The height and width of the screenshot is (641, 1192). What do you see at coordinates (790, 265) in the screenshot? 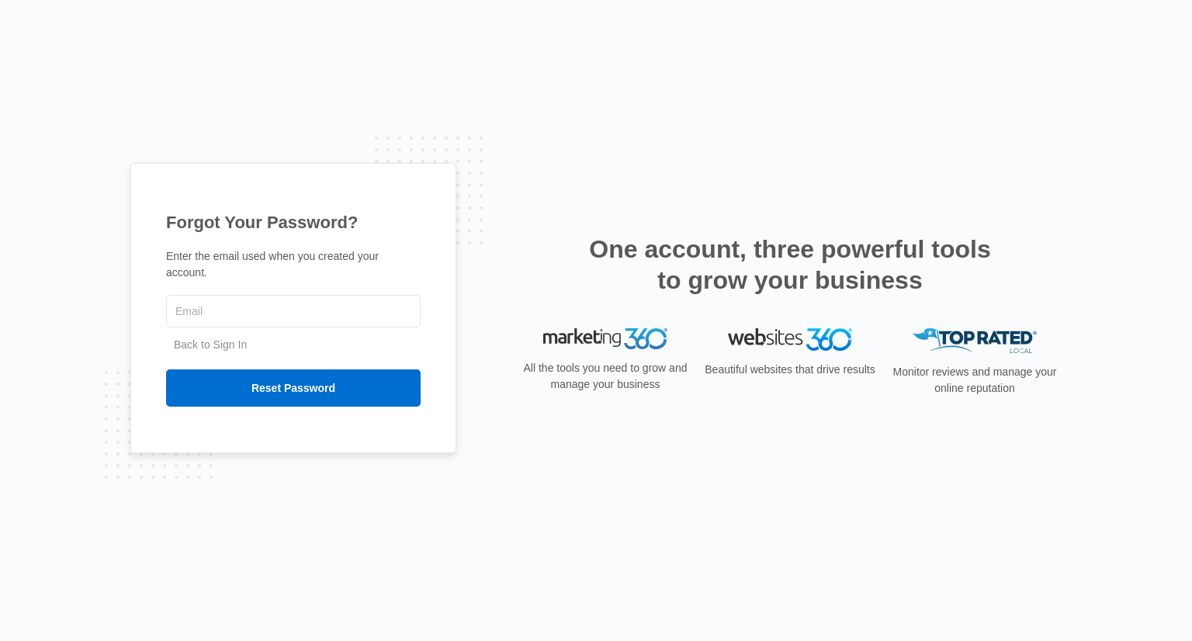
I see `h2: One account, three powerful tools to grow your business` at bounding box center [790, 265].